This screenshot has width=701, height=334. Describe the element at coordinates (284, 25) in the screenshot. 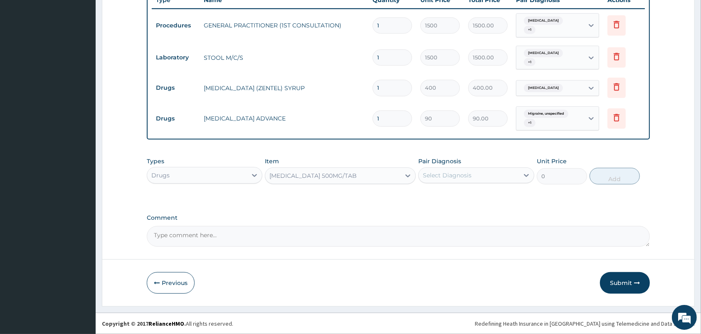

I see `td: GENERAL PRACTITIONER (1ST CONSULTATION)` at that location.